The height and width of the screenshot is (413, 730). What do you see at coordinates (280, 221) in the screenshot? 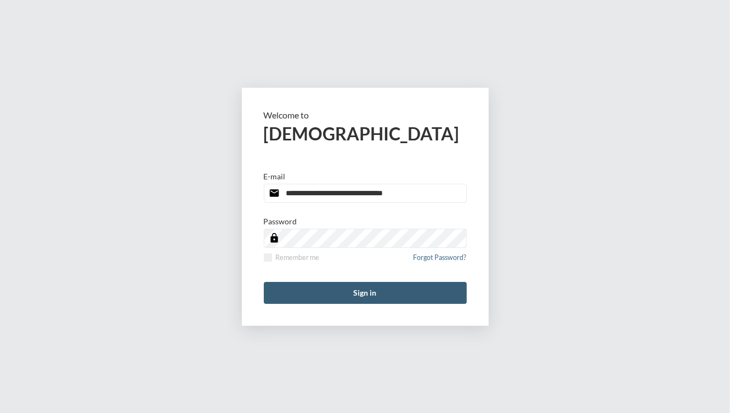
I see `p: Password` at bounding box center [280, 221].